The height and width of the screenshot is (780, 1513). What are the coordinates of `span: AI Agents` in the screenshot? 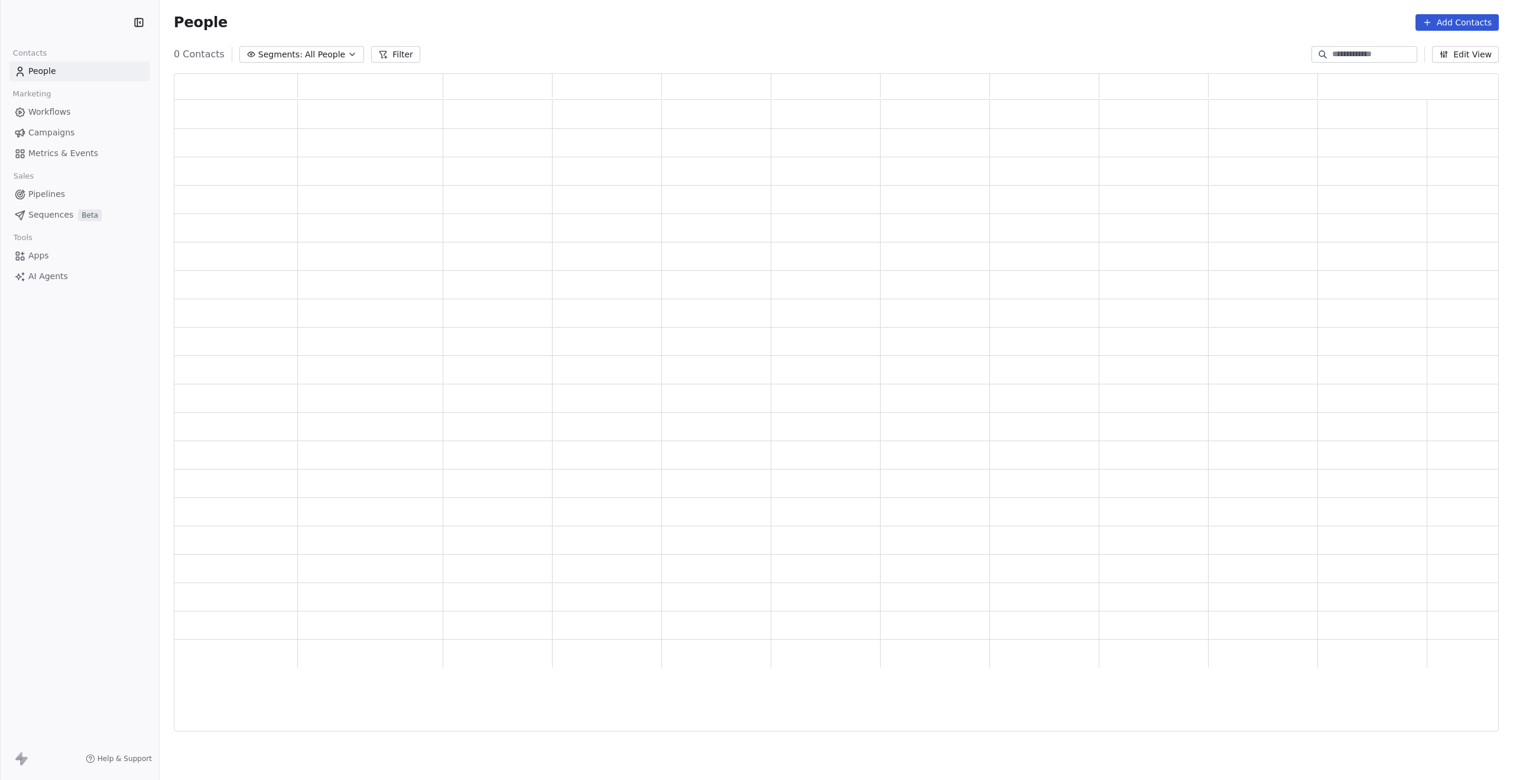 It's located at (48, 276).